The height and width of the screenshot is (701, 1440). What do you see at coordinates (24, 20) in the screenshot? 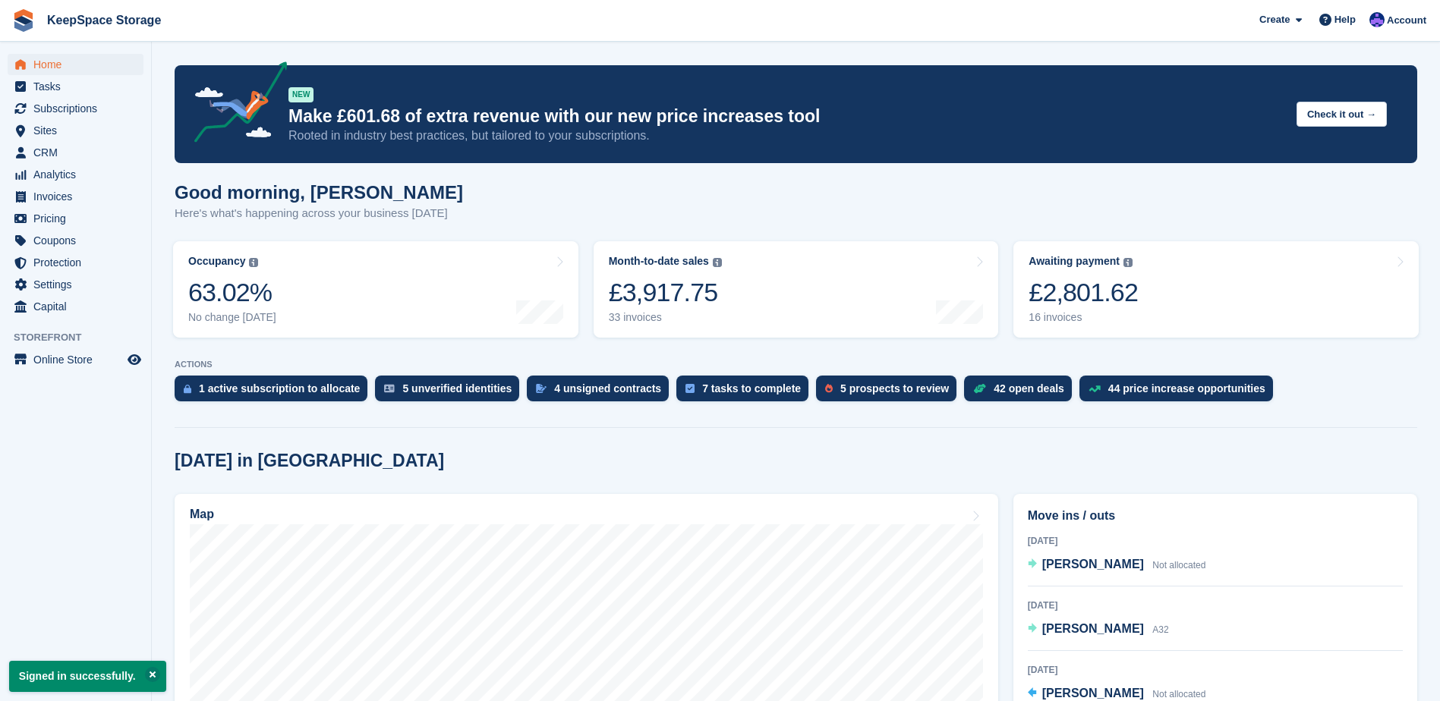
I see `img: stora-icon-8386f47178a22dfd0bd8f6a31ec36ba5ce8667c1dd55bd0f319d3a0aa187defe.svg` at bounding box center [24, 20].